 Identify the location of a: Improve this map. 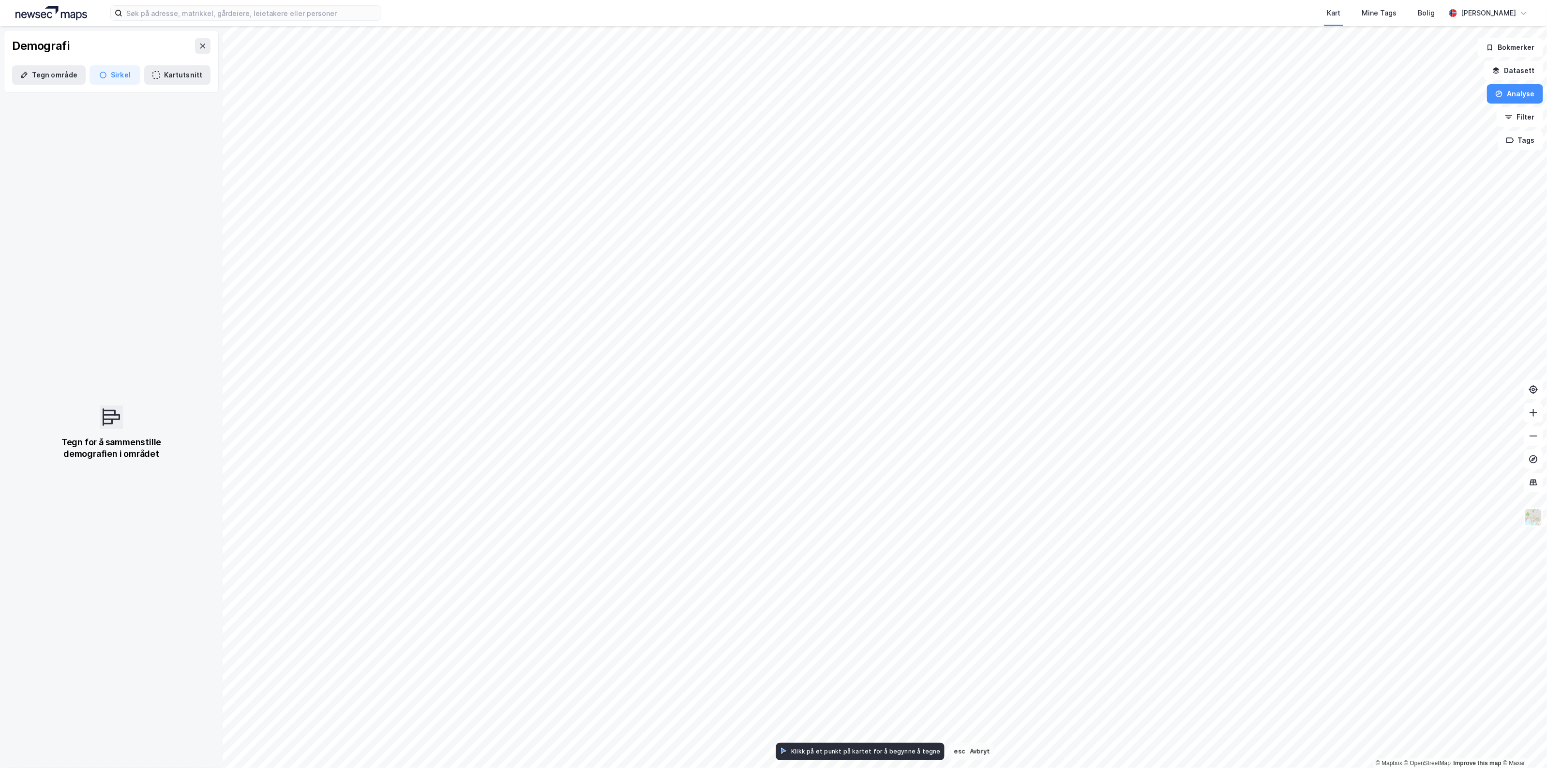
(1477, 763).